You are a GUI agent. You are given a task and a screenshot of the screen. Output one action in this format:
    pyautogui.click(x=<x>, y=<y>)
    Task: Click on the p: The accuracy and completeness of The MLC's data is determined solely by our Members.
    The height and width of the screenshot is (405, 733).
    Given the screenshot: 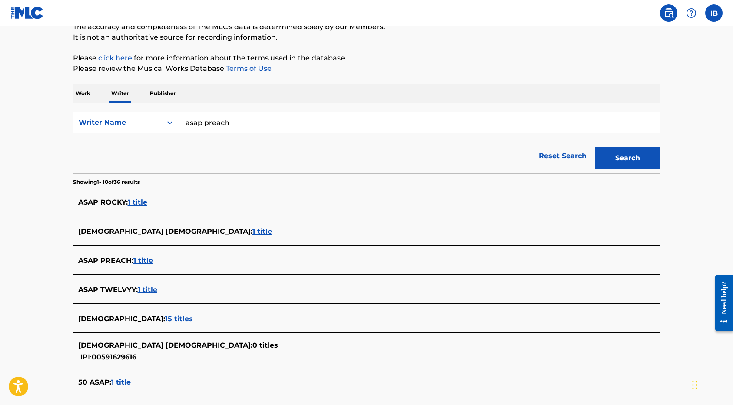 What is the action you would take?
    pyautogui.click(x=367, y=27)
    